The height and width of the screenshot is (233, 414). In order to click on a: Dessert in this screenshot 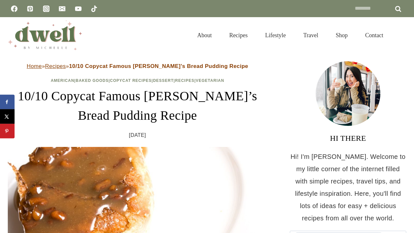, I will do `click(163, 80)`.